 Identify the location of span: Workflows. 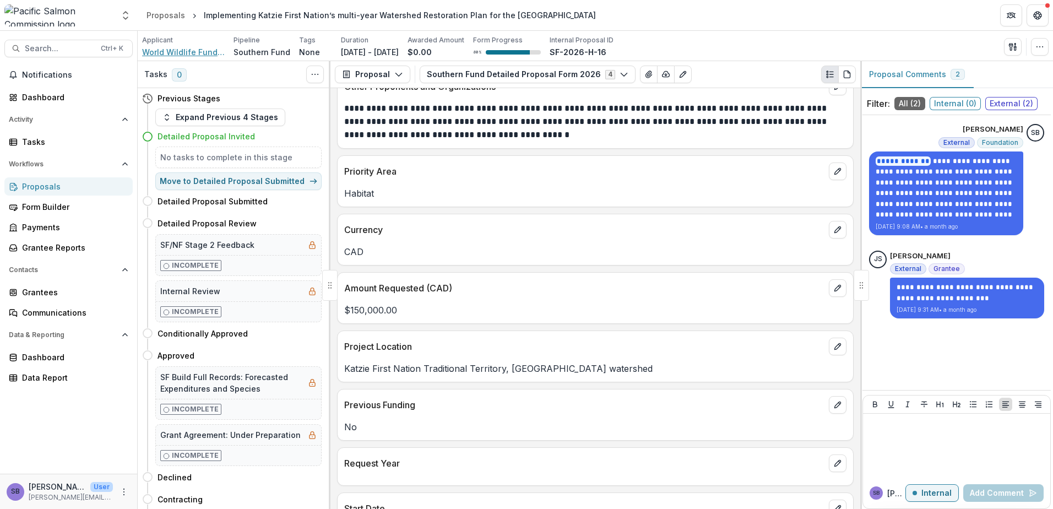
(63, 164).